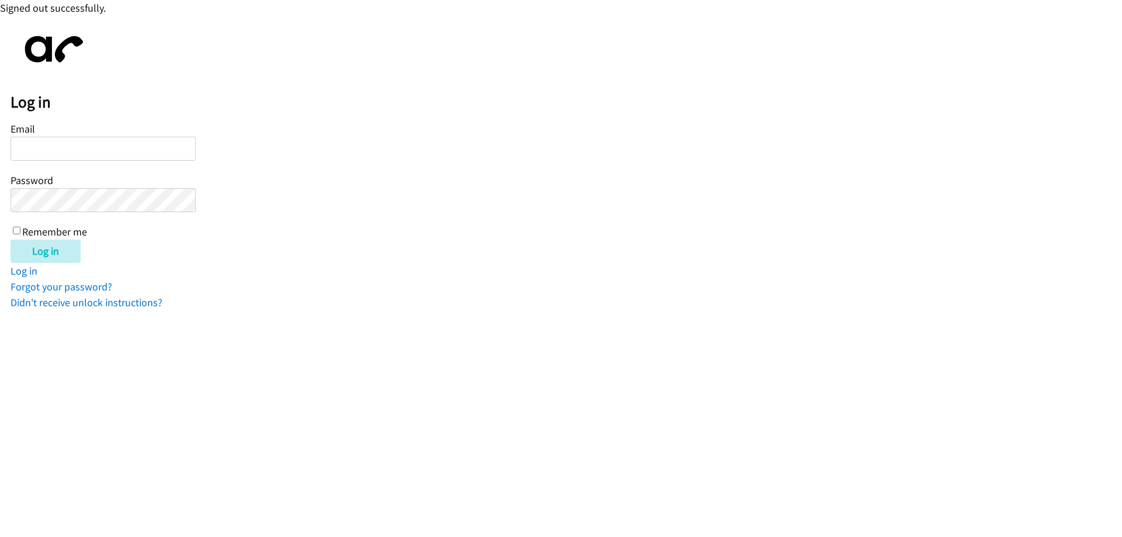 This screenshot has width=1122, height=537. I want to click on input: Log in, so click(46, 251).